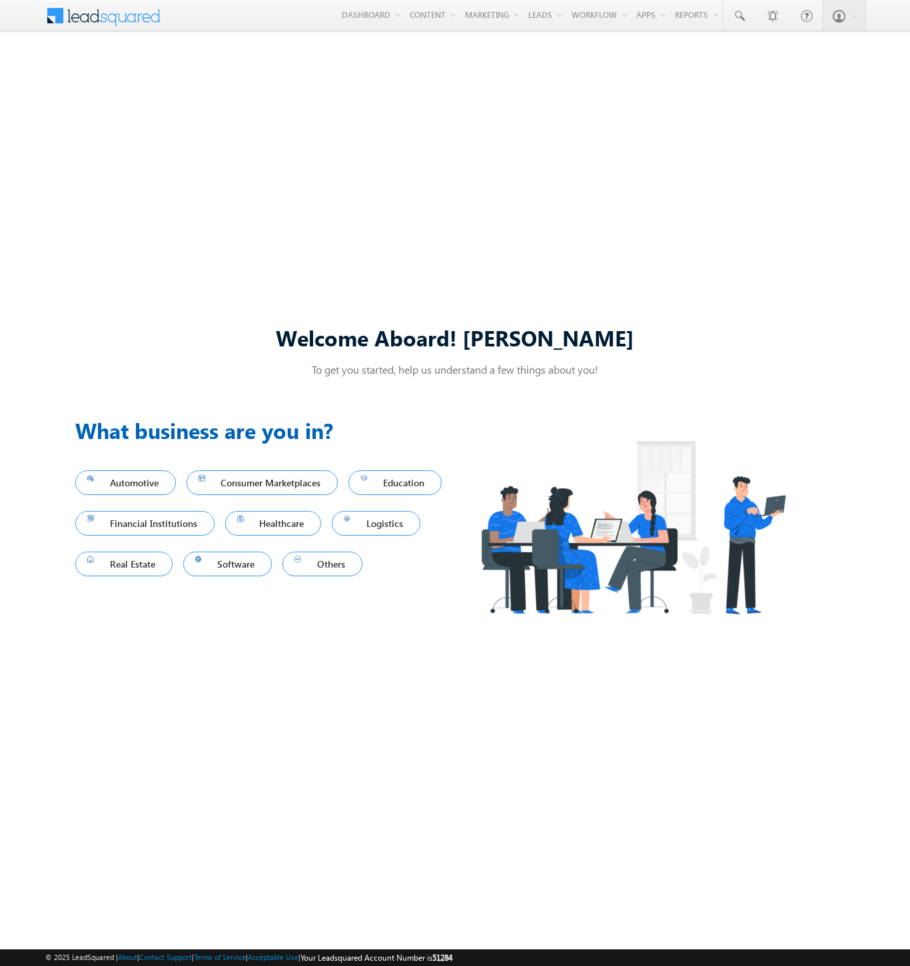 The height and width of the screenshot is (966, 910). I want to click on h3: What business are you in?, so click(265, 431).